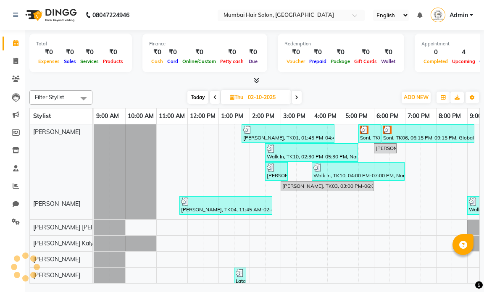 The height and width of the screenshot is (292, 484). I want to click on span: Completed, so click(436, 61).